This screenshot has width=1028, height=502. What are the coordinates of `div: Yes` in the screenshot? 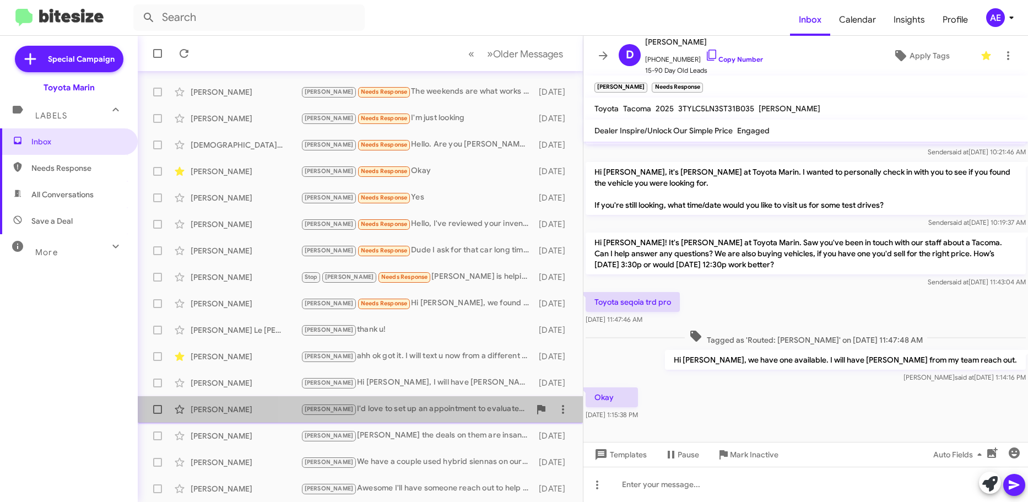 It's located at (417, 197).